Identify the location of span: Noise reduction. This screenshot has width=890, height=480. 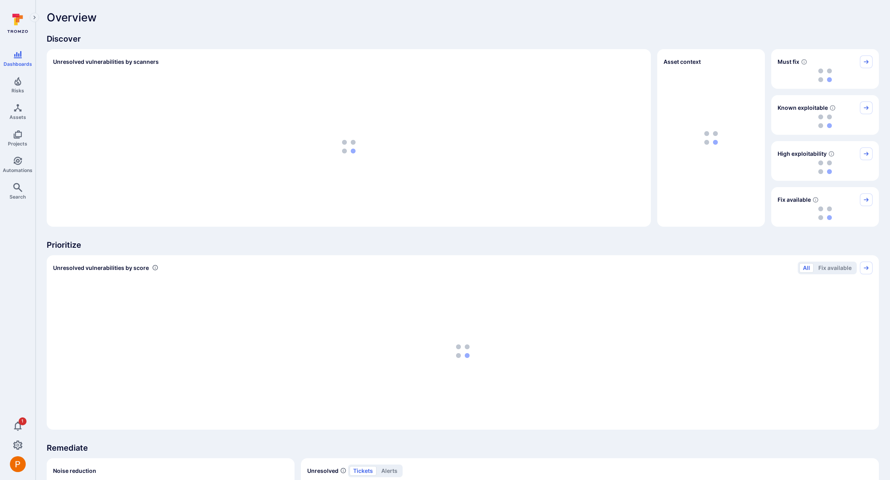
(74, 470).